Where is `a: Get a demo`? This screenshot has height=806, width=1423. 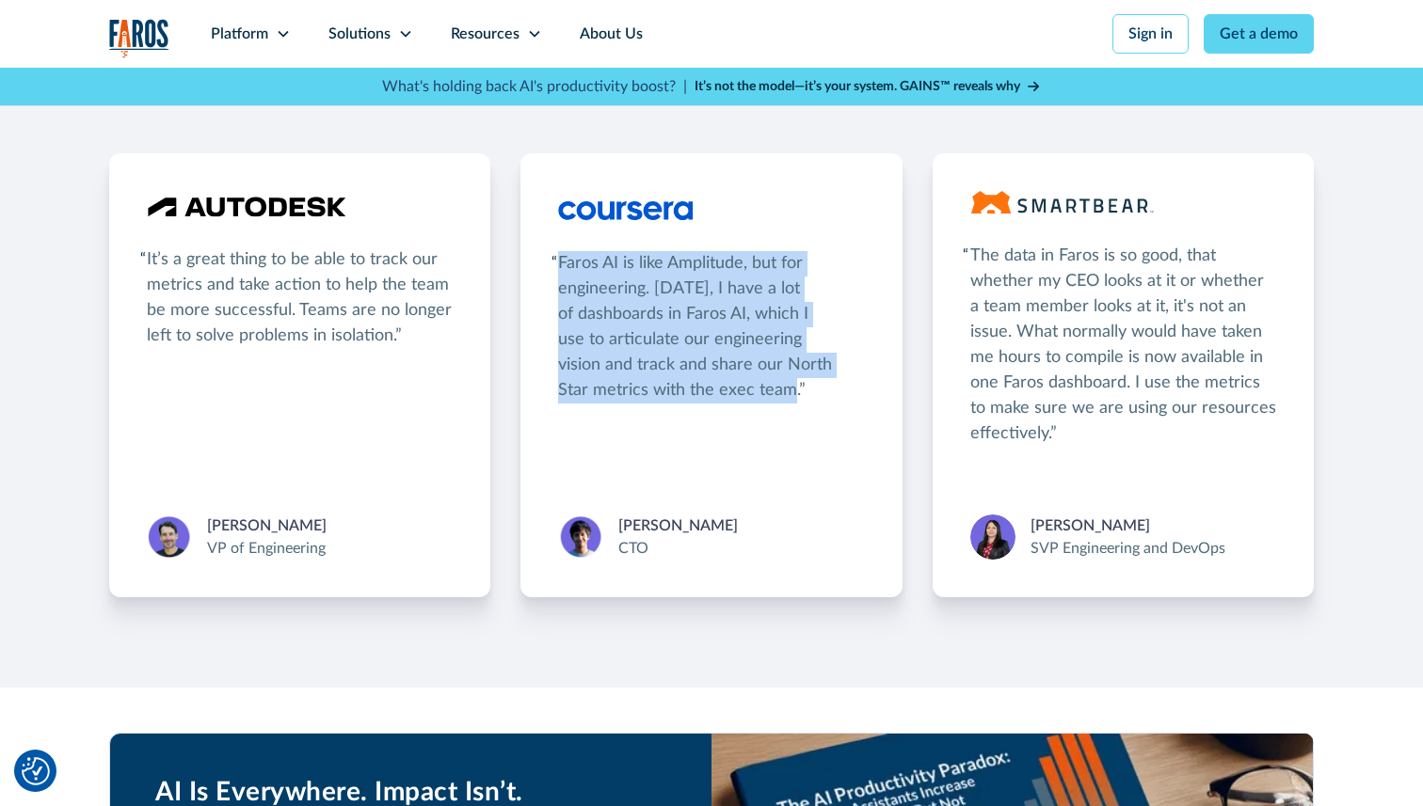 a: Get a demo is located at coordinates (1258, 34).